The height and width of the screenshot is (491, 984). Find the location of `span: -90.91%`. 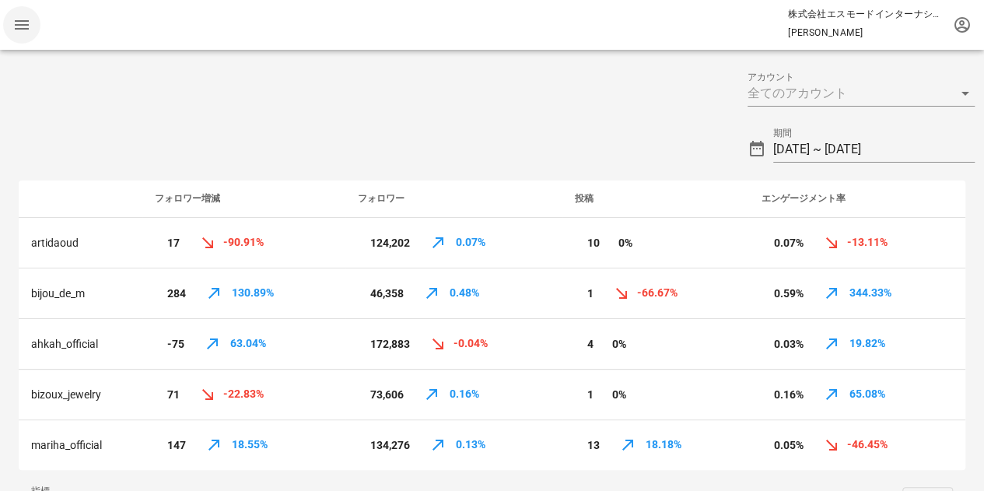

span: -90.91% is located at coordinates (231, 243).